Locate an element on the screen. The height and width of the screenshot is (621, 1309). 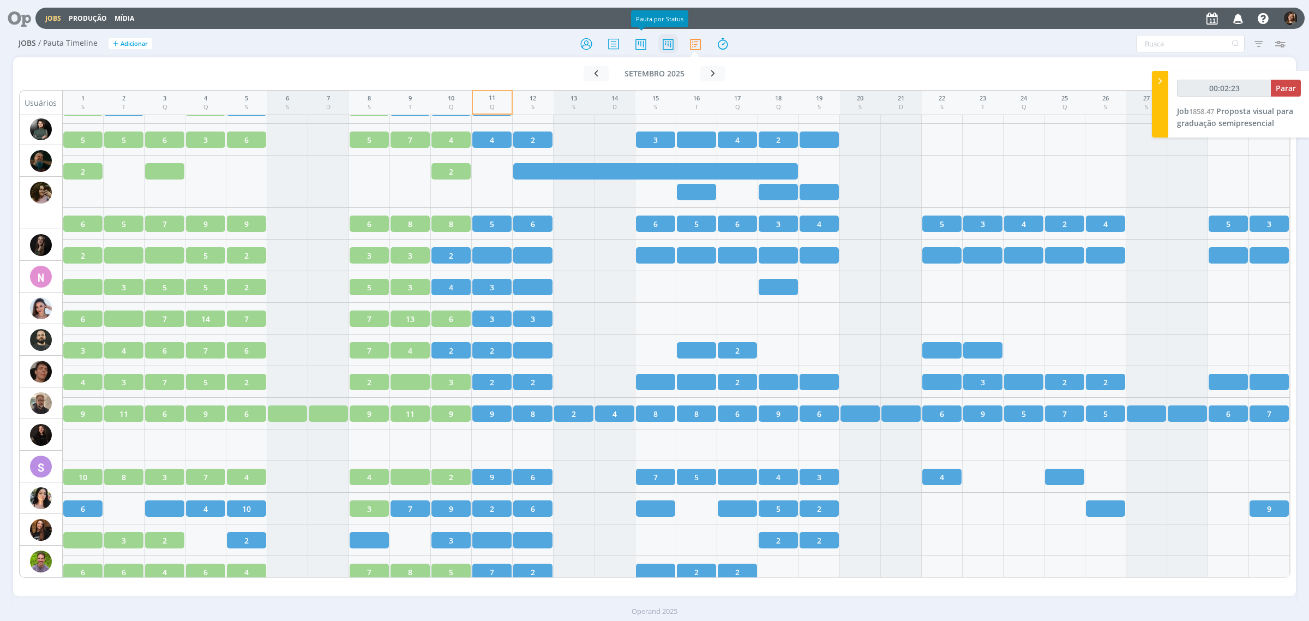
span: 13 is located at coordinates (410, 319).